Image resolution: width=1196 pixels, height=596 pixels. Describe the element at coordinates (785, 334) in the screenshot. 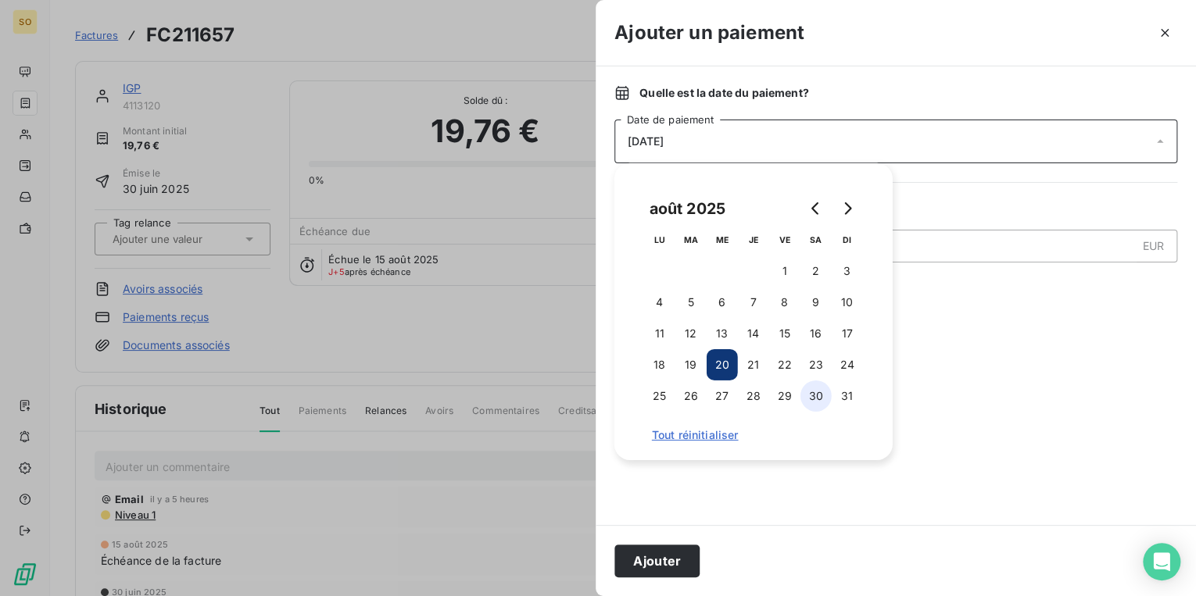

I see `button: 15` at that location.